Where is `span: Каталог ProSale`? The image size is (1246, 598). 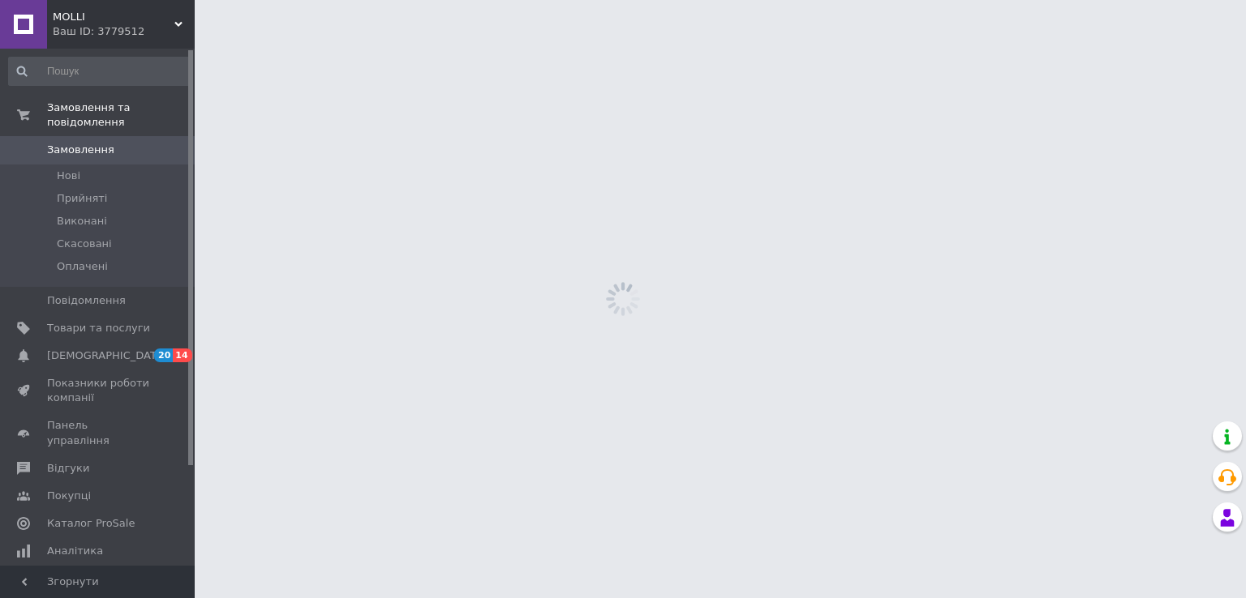
span: Каталог ProSale is located at coordinates (91, 524).